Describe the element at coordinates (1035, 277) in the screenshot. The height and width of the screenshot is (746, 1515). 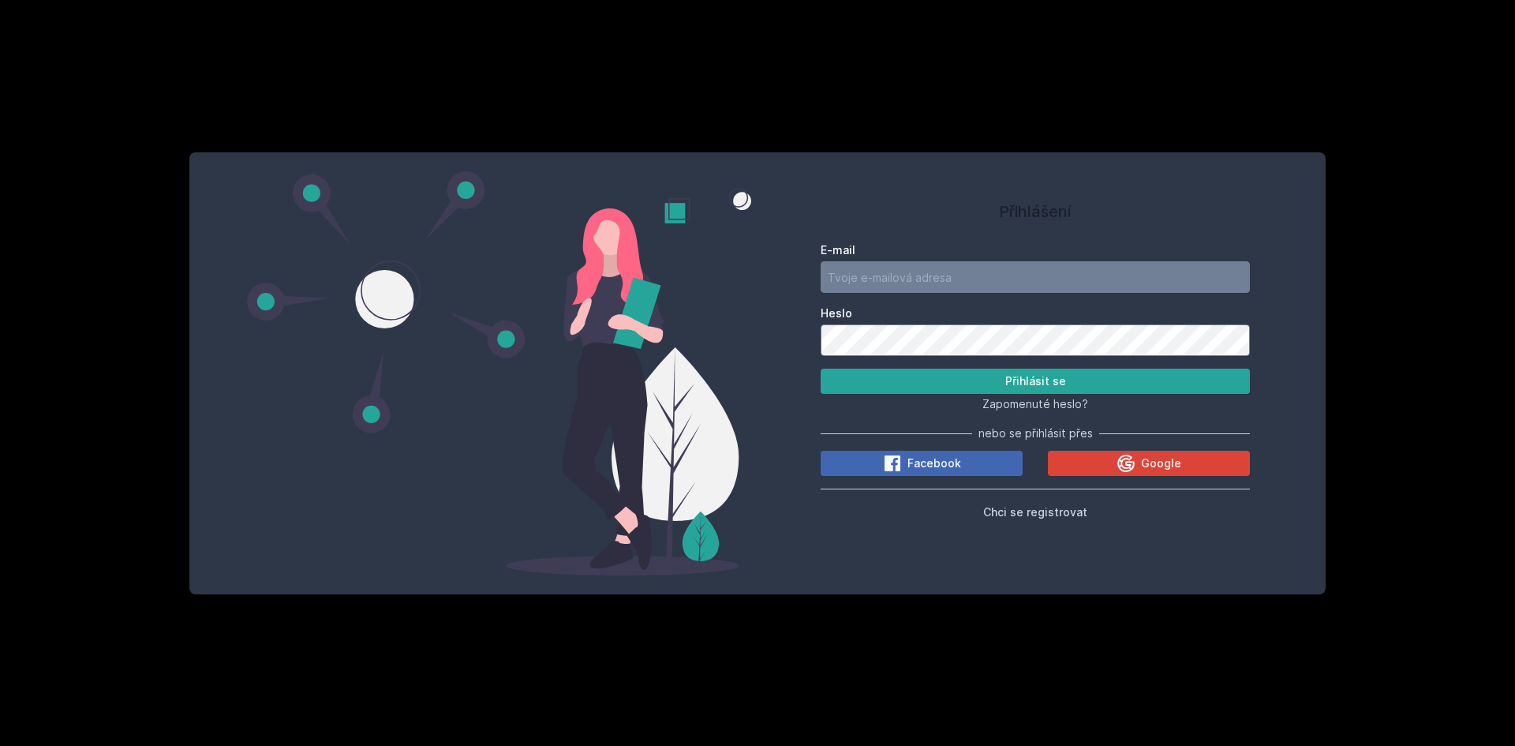
I see `input: Tvoje e-mailová adresa` at that location.